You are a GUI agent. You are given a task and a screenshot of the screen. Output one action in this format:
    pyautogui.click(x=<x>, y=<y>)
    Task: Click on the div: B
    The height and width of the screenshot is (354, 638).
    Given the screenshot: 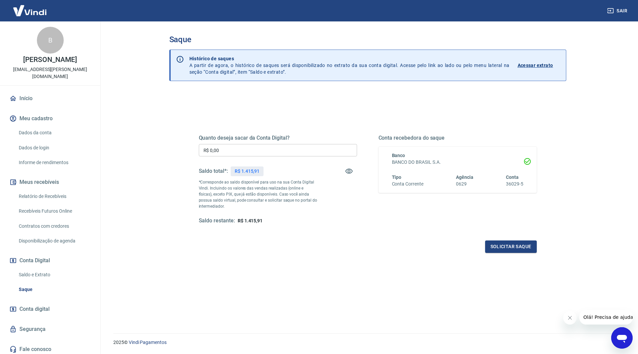 What is the action you would take?
    pyautogui.click(x=50, y=40)
    